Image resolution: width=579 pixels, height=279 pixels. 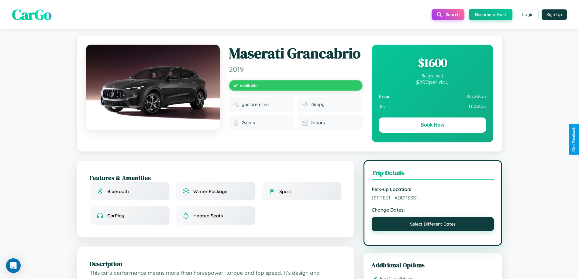 I want to click on span: 2 doors, so click(x=317, y=123).